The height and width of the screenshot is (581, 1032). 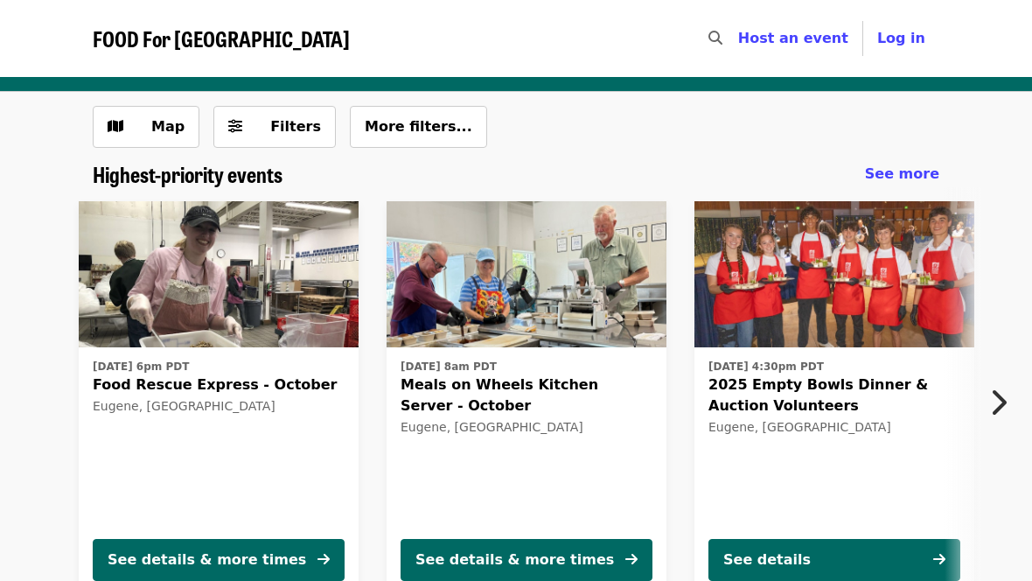 What do you see at coordinates (740, 38) in the screenshot?
I see `input: Search` at bounding box center [740, 38].